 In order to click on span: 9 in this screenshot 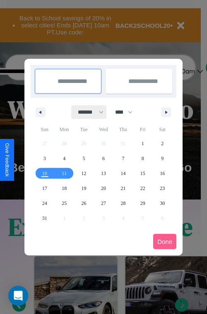, I will do `click(162, 158)`.